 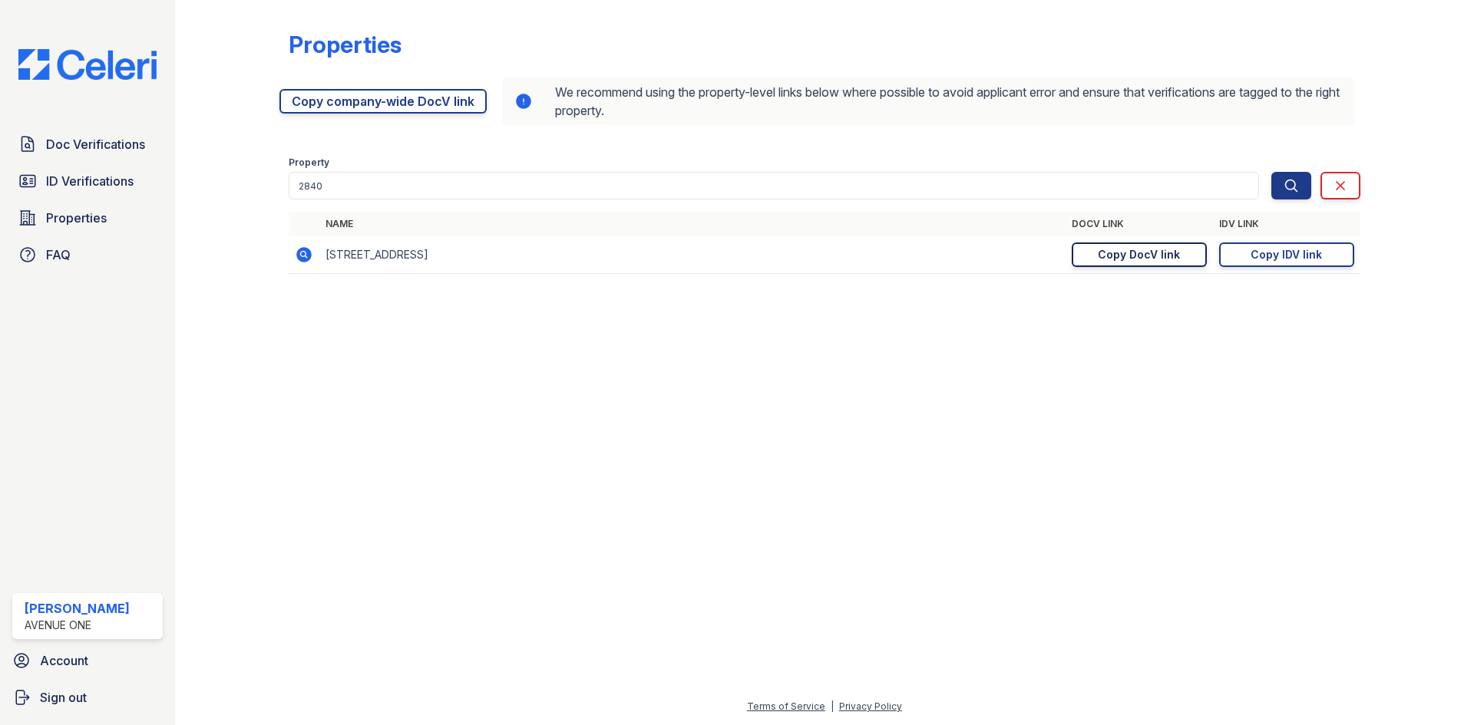 What do you see at coordinates (1139, 224) in the screenshot?
I see `th: DocV Link` at bounding box center [1139, 224].